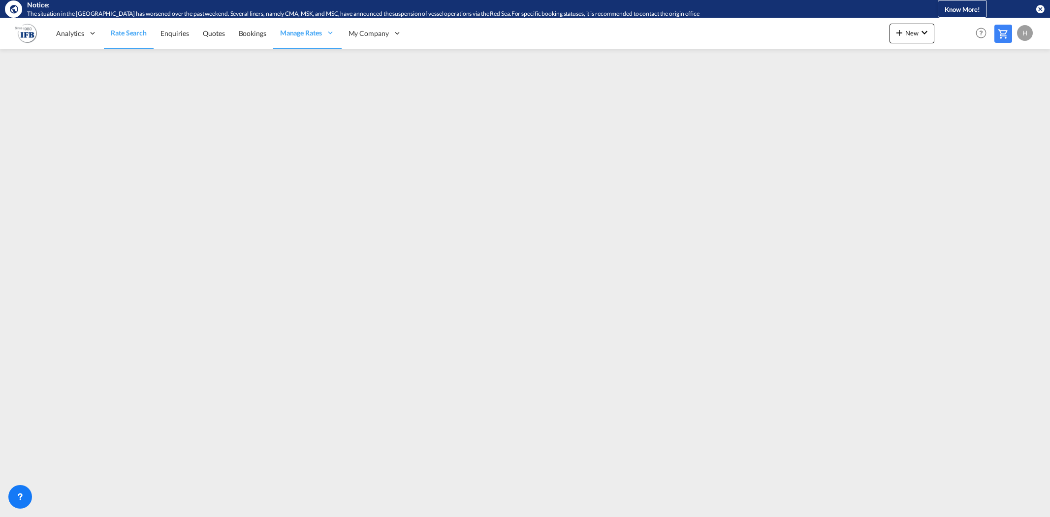  What do you see at coordinates (214, 33) in the screenshot?
I see `span: Quotes` at bounding box center [214, 33].